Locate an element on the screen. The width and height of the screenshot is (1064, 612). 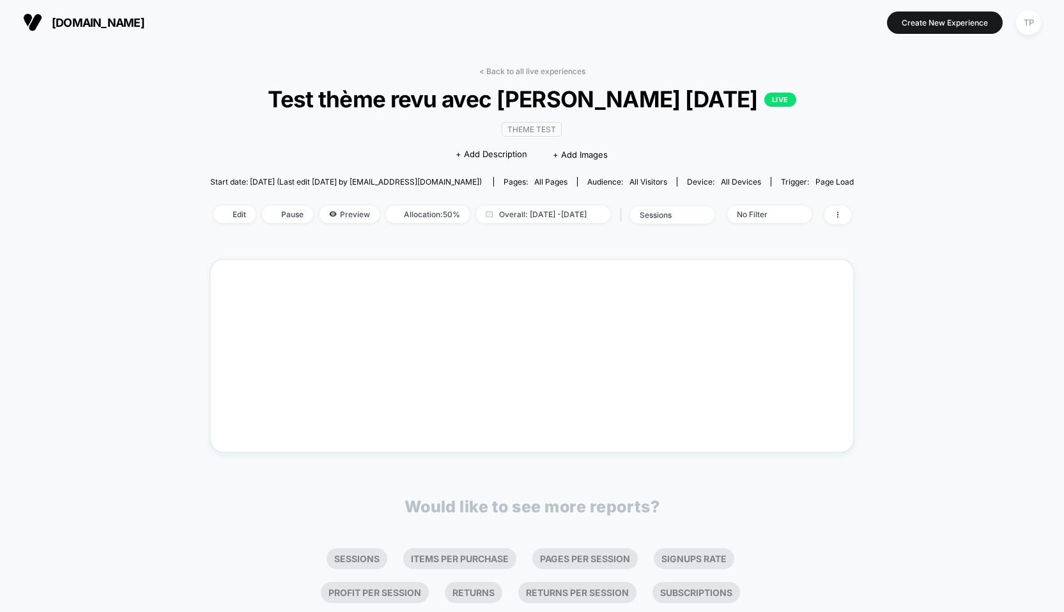
span: Allocation: 50% is located at coordinates (428, 214).